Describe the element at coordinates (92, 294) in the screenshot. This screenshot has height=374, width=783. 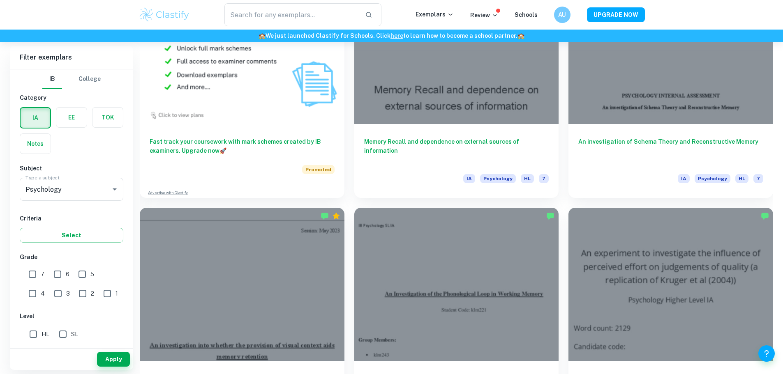
I see `span: 2` at that location.